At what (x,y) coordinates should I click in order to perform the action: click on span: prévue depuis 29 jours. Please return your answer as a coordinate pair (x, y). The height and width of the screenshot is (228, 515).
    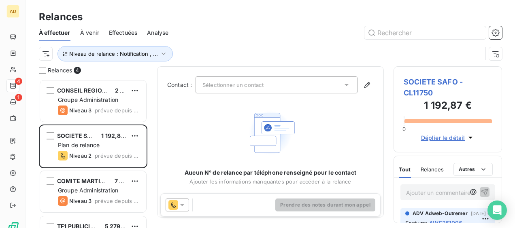
    Looking at the image, I should click on (117, 201).